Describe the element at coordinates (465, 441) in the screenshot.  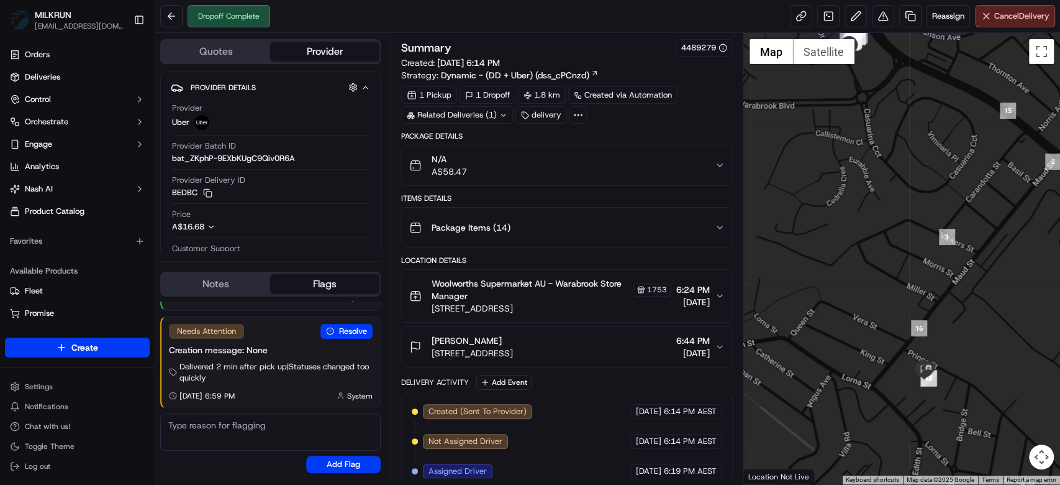
I see `span: Not Assigned Driver` at that location.